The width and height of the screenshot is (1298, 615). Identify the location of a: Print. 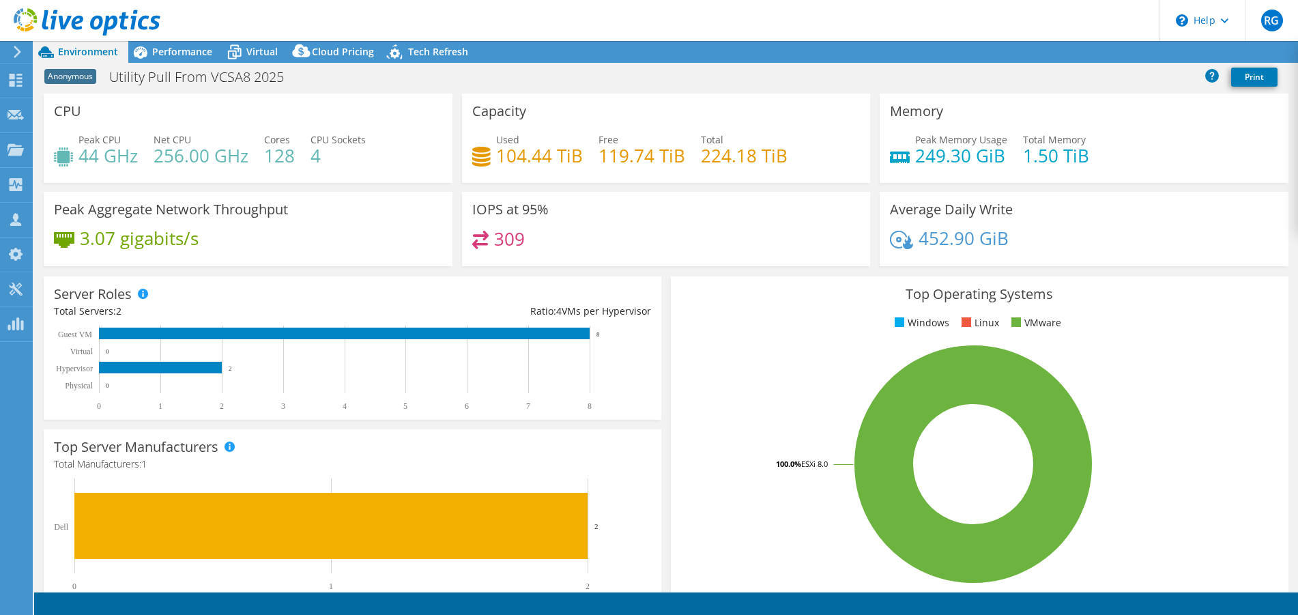
(1254, 77).